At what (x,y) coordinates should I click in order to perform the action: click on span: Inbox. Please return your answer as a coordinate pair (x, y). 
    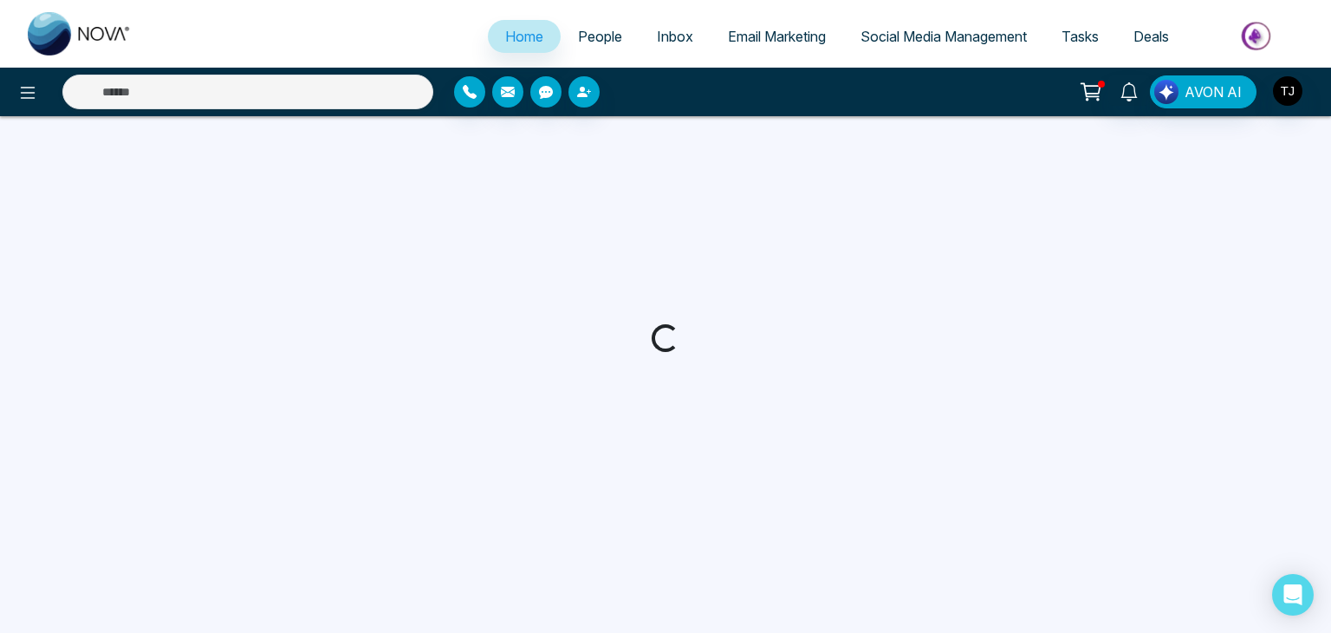
    Looking at the image, I should click on (675, 36).